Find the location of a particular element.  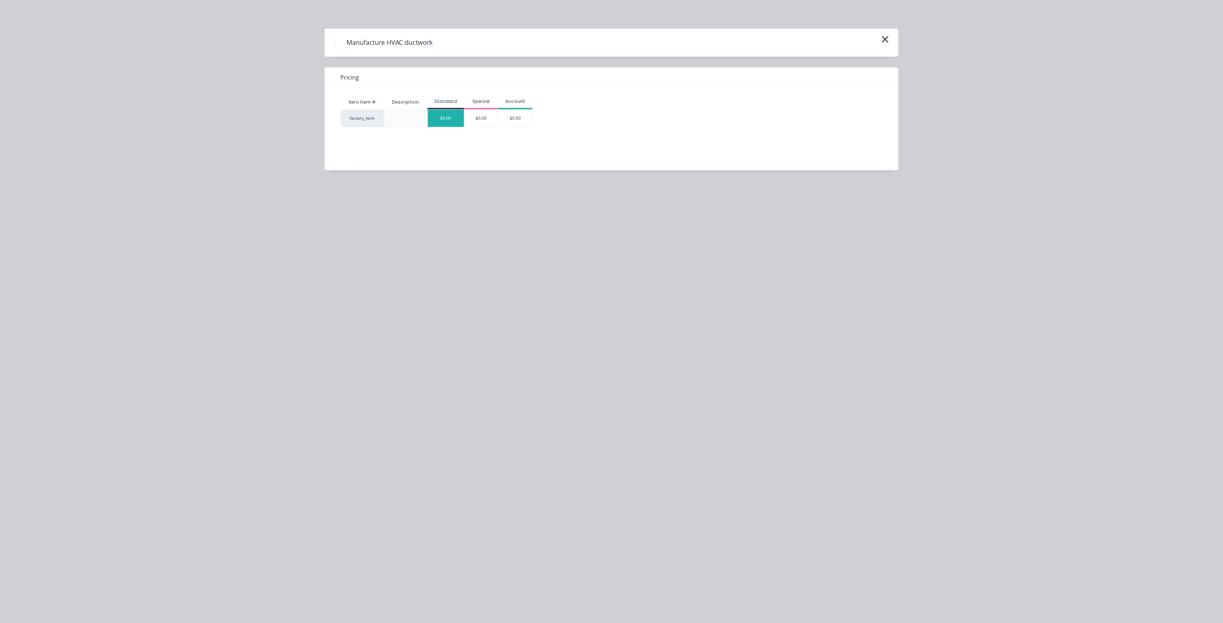

div: Xero Item # is located at coordinates (362, 102).